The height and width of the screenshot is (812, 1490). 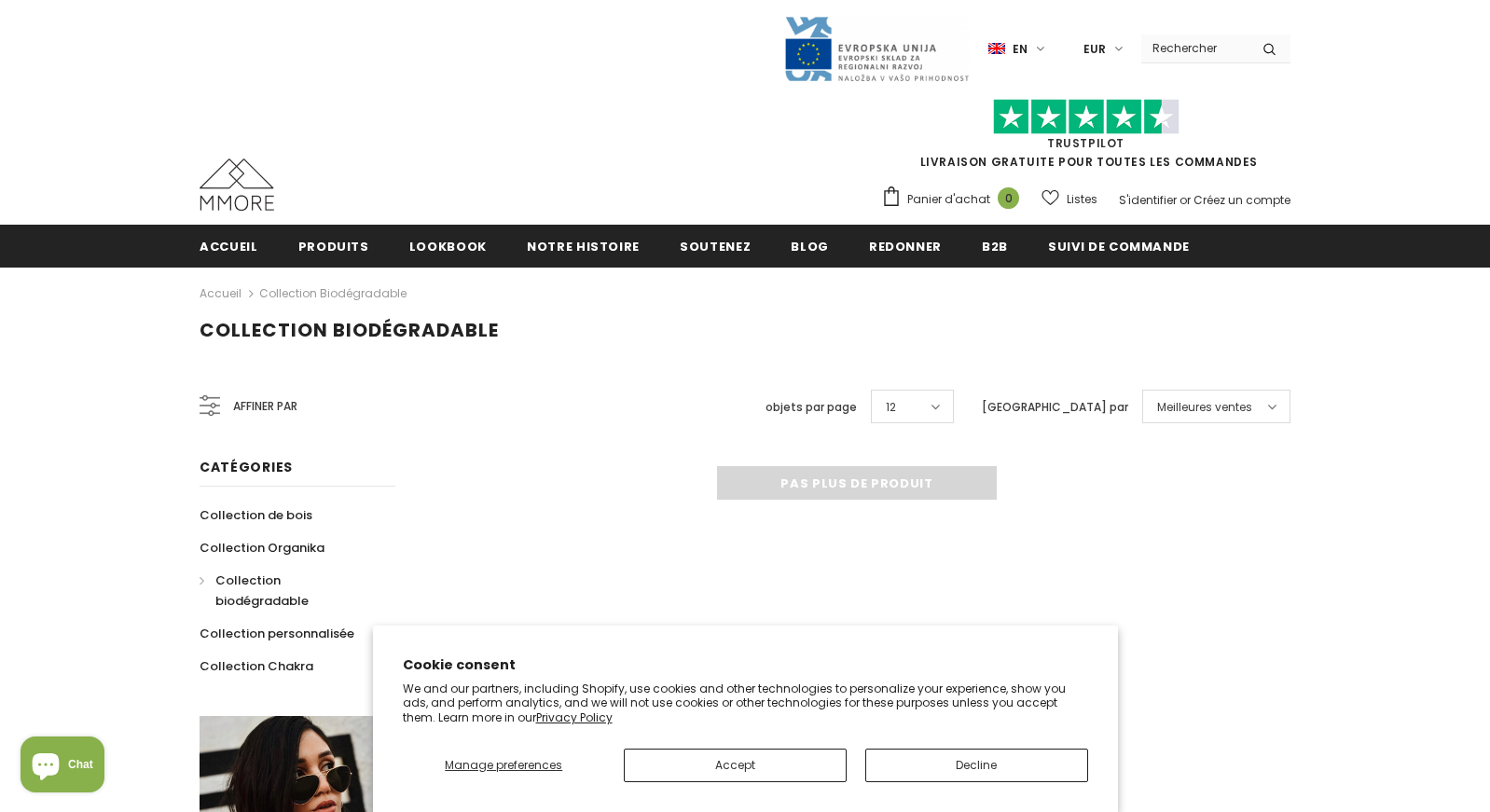 What do you see at coordinates (582, 245) in the screenshot?
I see `a: Notre histoire` at bounding box center [582, 245].